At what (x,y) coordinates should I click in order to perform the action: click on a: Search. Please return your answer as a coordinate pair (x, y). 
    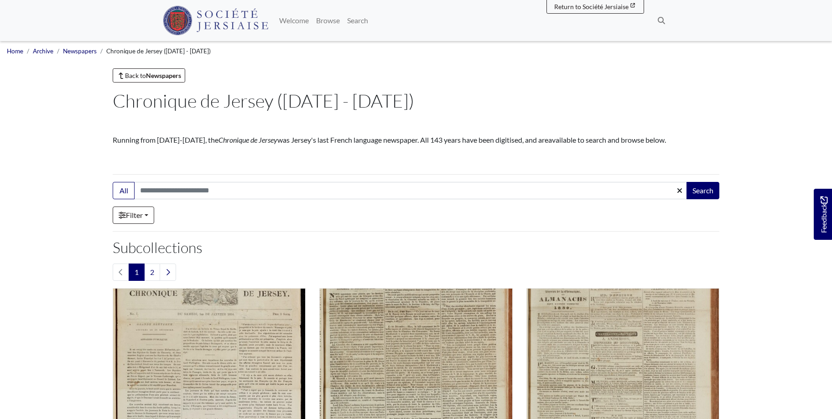
    Looking at the image, I should click on (358, 21).